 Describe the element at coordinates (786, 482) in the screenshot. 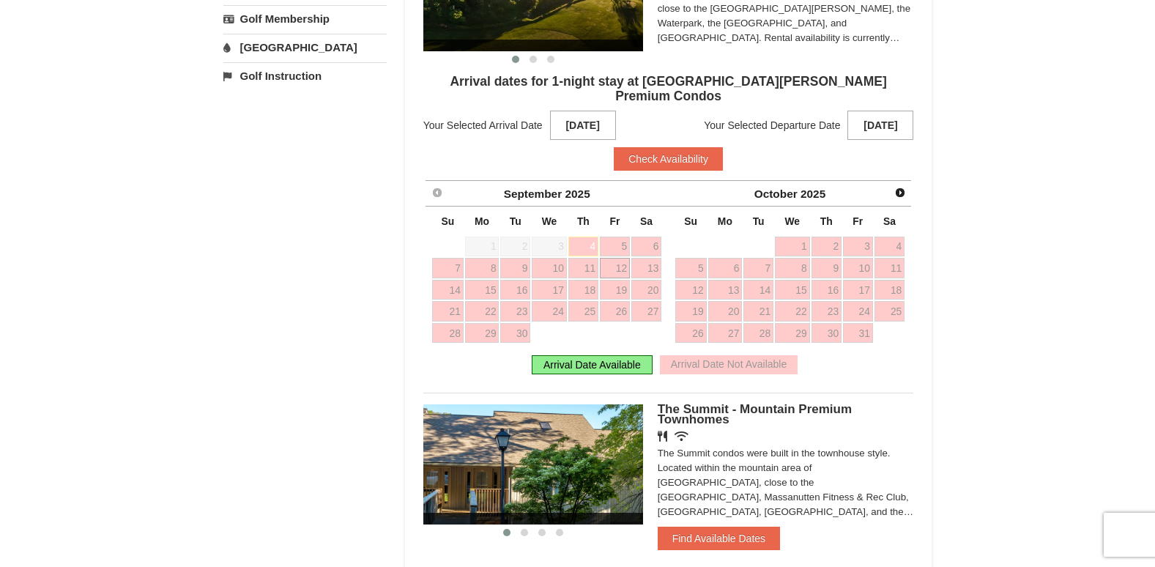

I see `div: The Summit condos were built in the townhouse style. Located within the mountain area of [GEOGRAP...` at that location.